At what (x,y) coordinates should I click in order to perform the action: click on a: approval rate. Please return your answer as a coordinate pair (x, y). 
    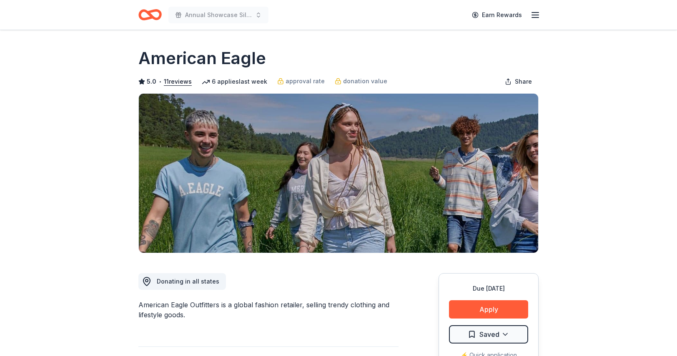
    Looking at the image, I should click on (301, 81).